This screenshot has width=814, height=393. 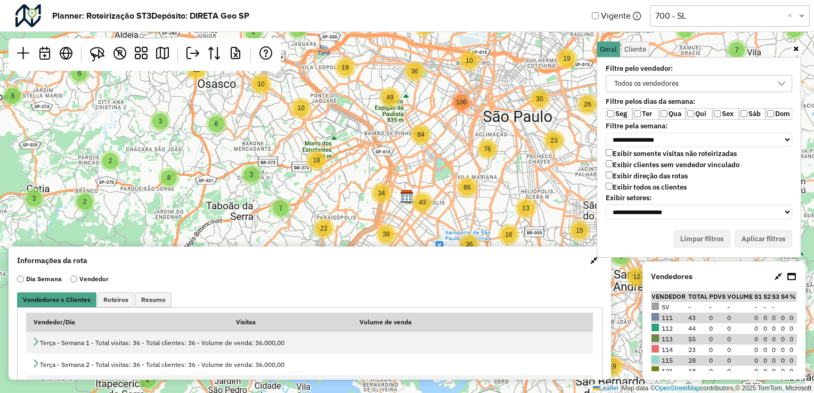 I want to click on em: As informações de visita de um planner vigente são consideradas oficiais e exportadas para outros..., so click(x=637, y=16).